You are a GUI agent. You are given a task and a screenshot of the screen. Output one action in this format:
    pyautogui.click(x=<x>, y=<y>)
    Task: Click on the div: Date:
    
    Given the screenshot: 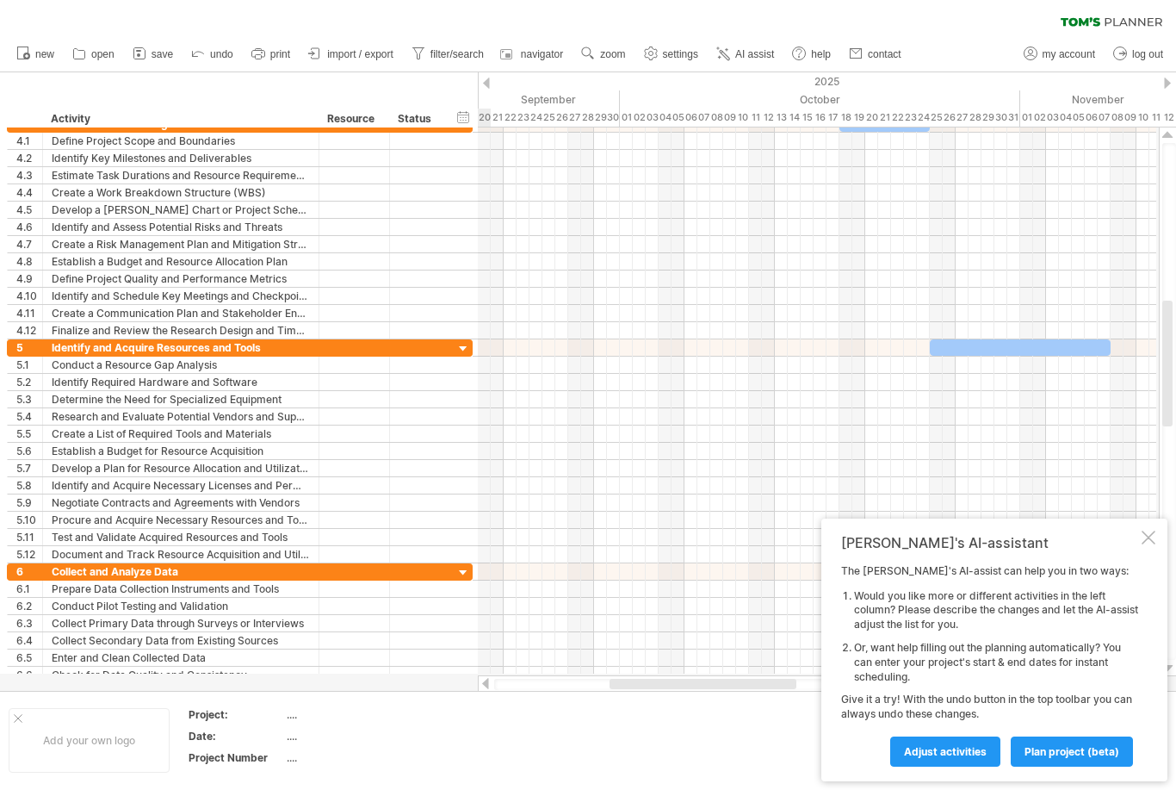 What is the action you would take?
    pyautogui.click(x=236, y=735)
    